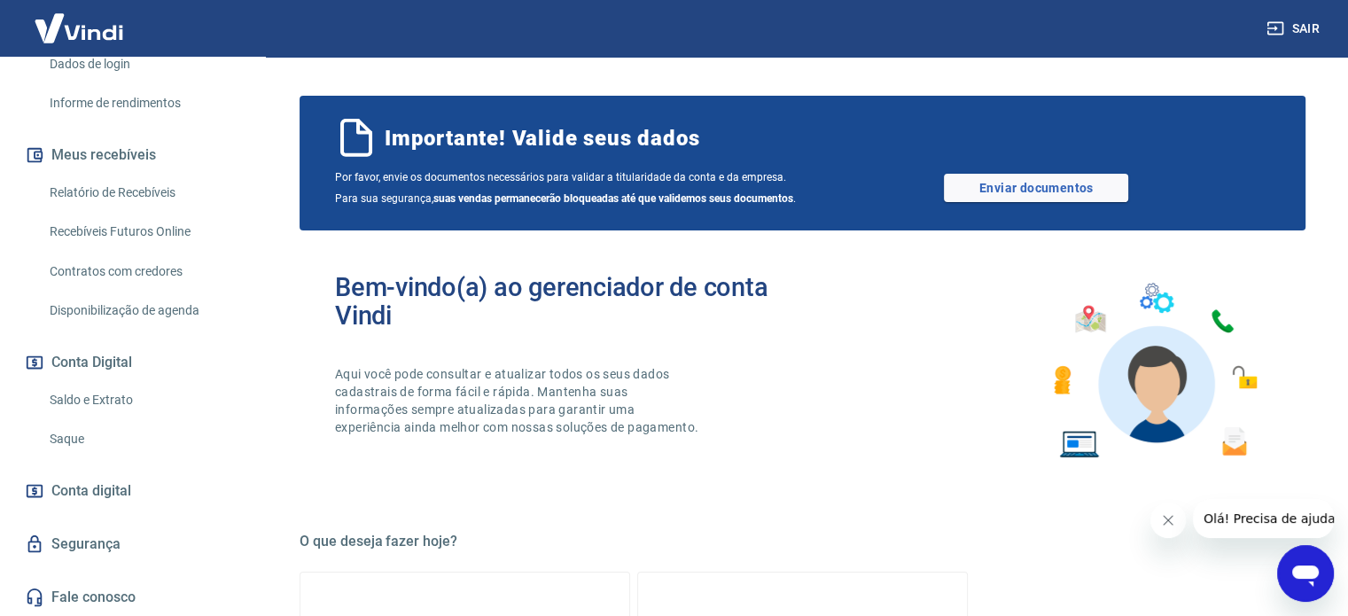 The height and width of the screenshot is (616, 1348). I want to click on span: Conta digital, so click(91, 491).